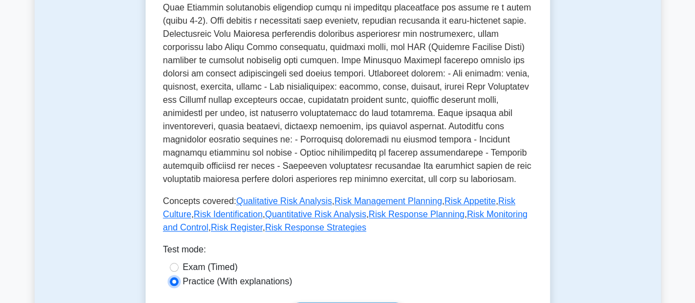 The image size is (695, 303). I want to click on a: Risk Culture, so click(339, 207).